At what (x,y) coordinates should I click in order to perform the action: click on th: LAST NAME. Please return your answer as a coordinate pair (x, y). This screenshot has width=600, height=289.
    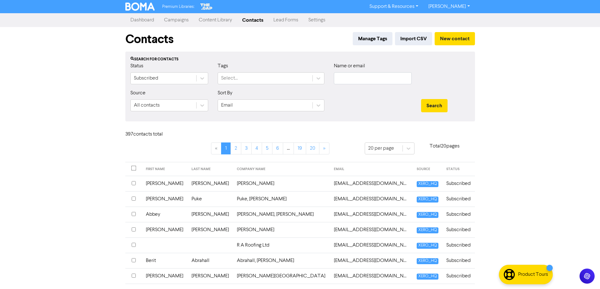
    Looking at the image, I should click on (210, 169).